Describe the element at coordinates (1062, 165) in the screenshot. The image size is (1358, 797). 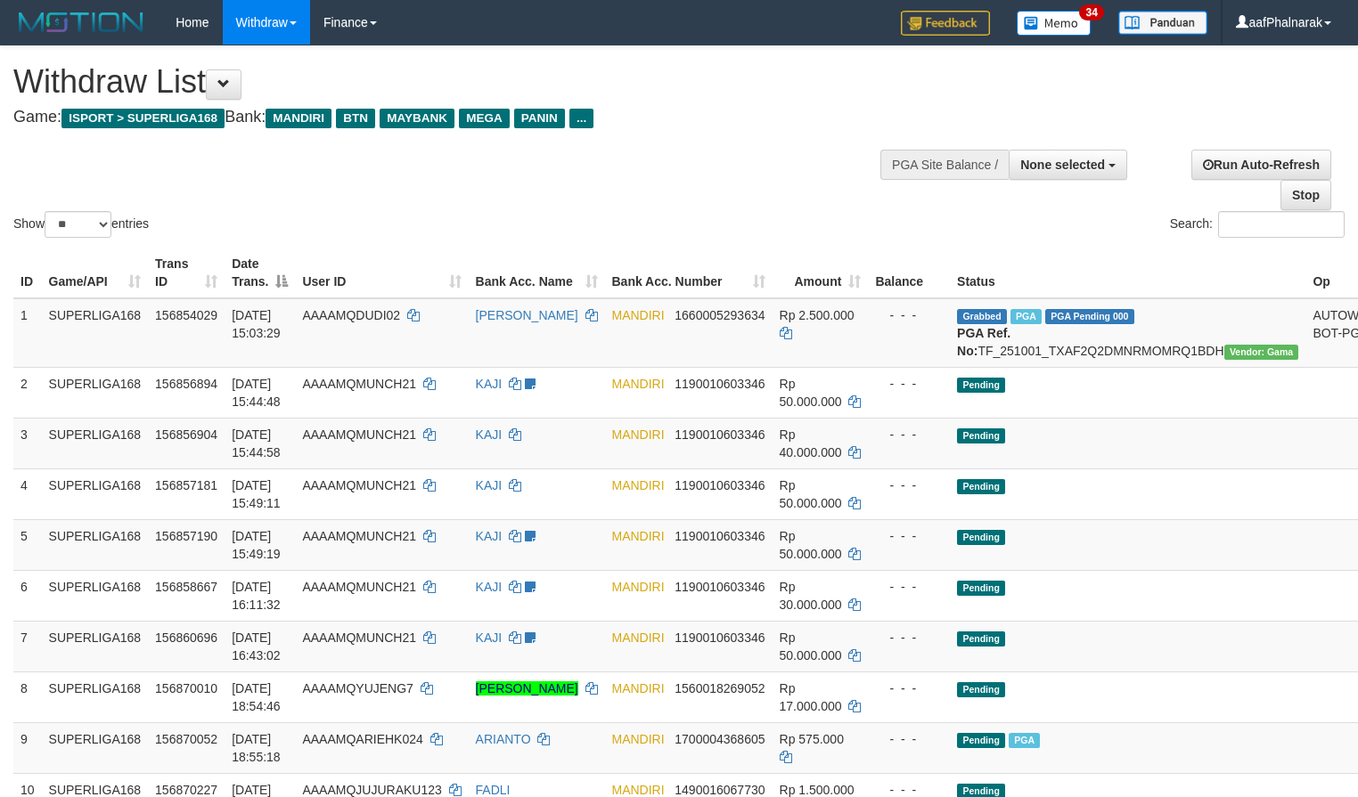
I see `span: None selected` at that location.